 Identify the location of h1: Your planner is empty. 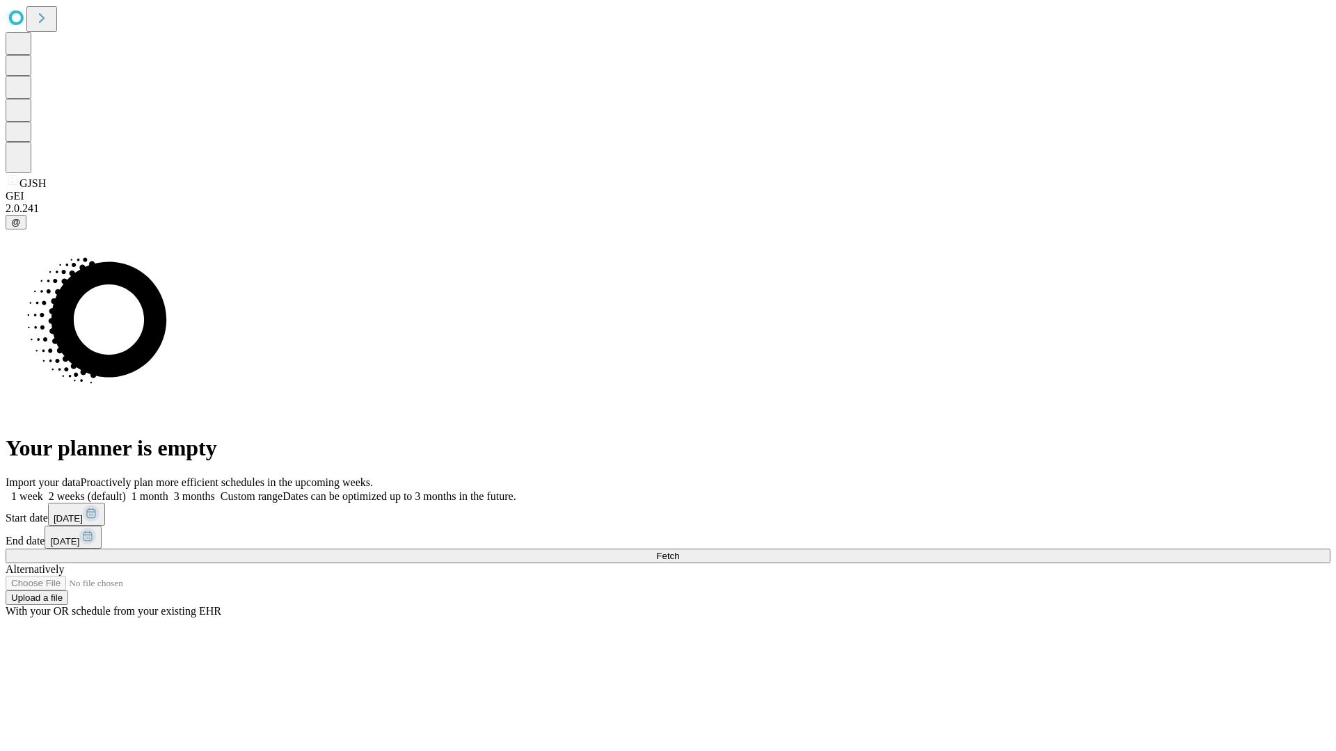
(668, 448).